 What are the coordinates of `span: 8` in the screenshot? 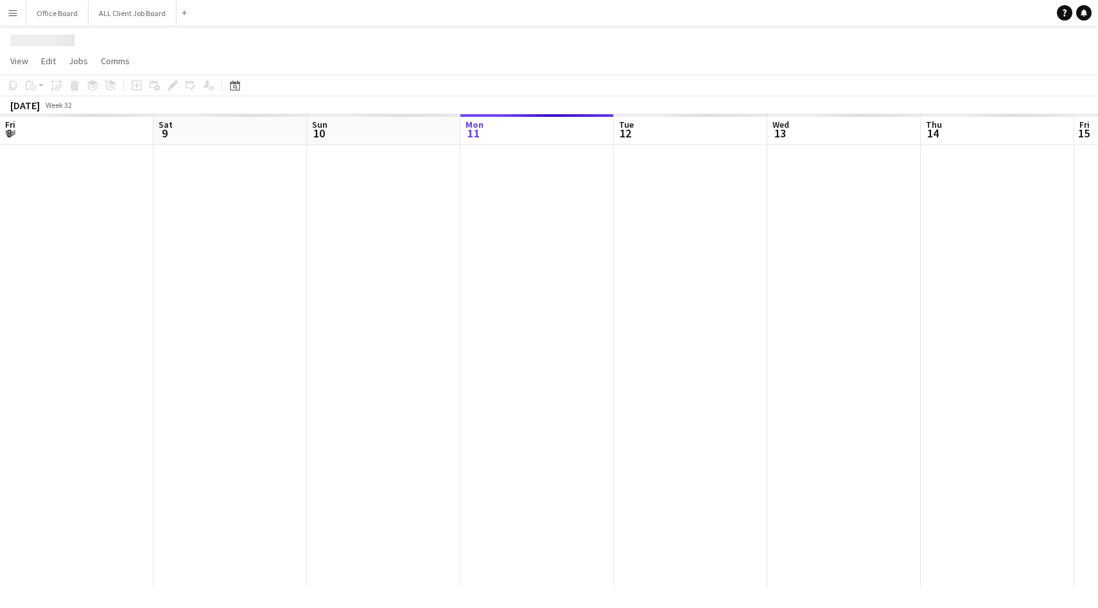 It's located at (9, 133).